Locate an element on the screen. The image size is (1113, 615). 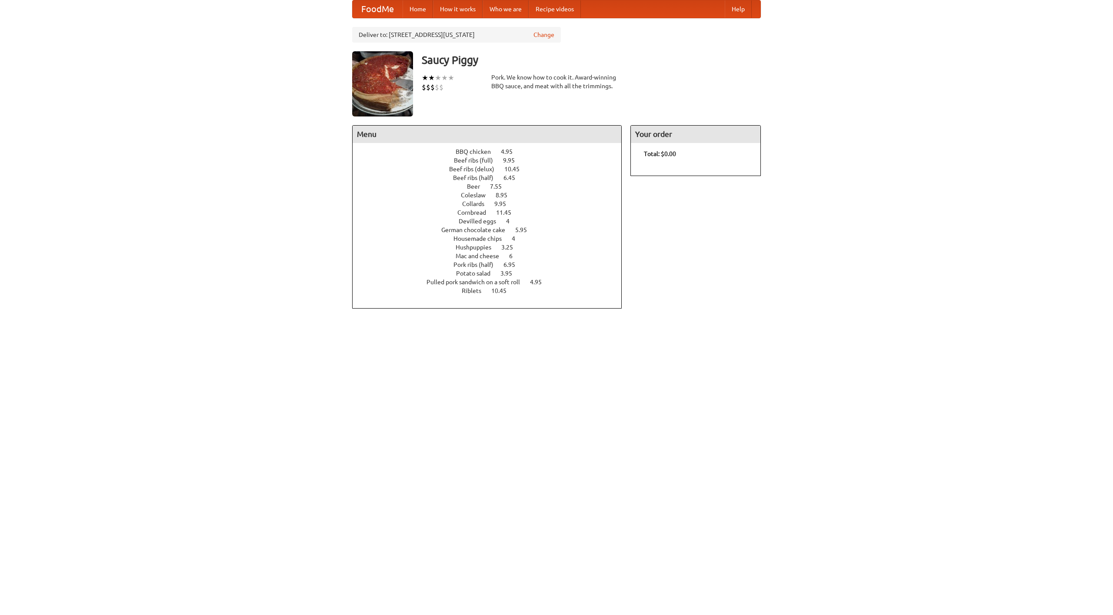
a: Potato salad 3.95 is located at coordinates (492, 273).